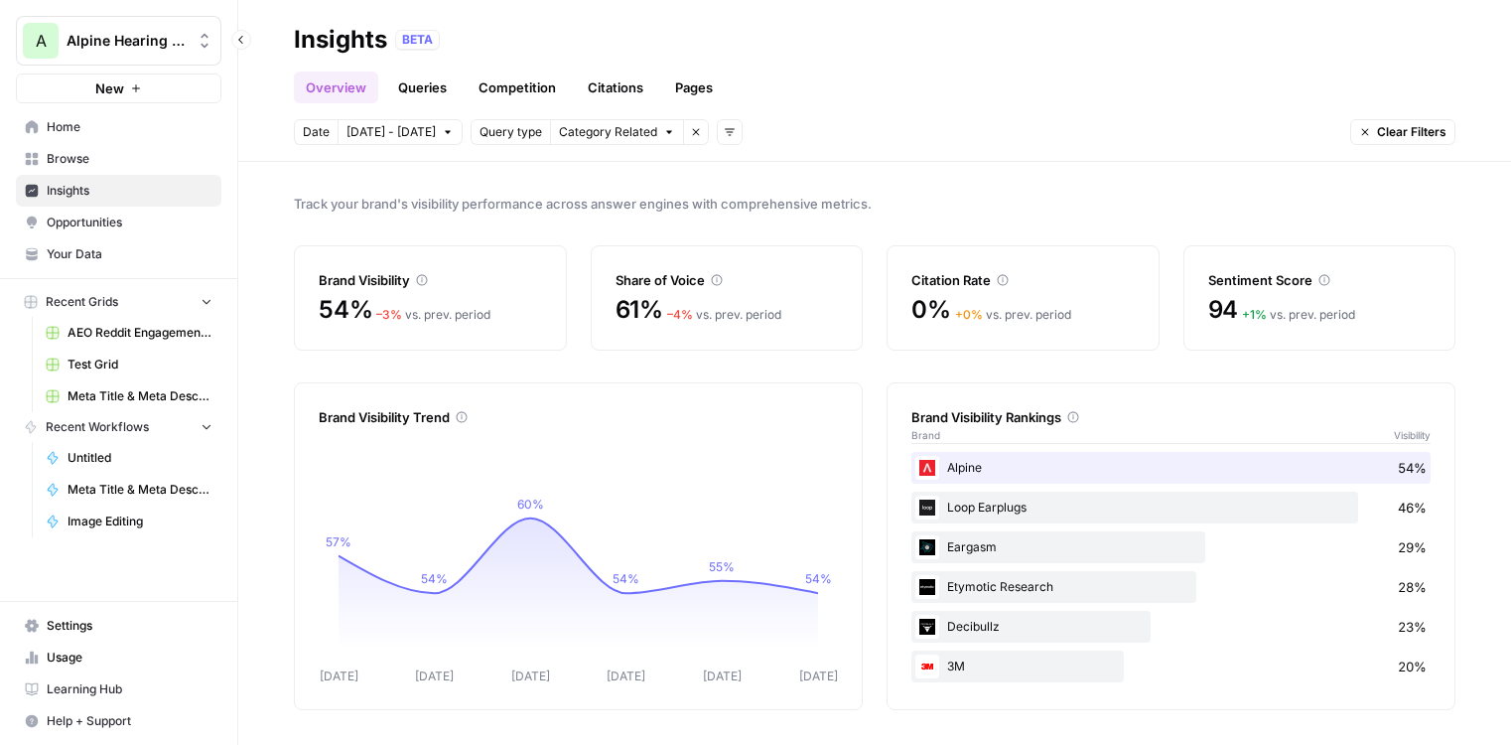  What do you see at coordinates (129, 458) in the screenshot?
I see `a: Untitled` at bounding box center [129, 458].